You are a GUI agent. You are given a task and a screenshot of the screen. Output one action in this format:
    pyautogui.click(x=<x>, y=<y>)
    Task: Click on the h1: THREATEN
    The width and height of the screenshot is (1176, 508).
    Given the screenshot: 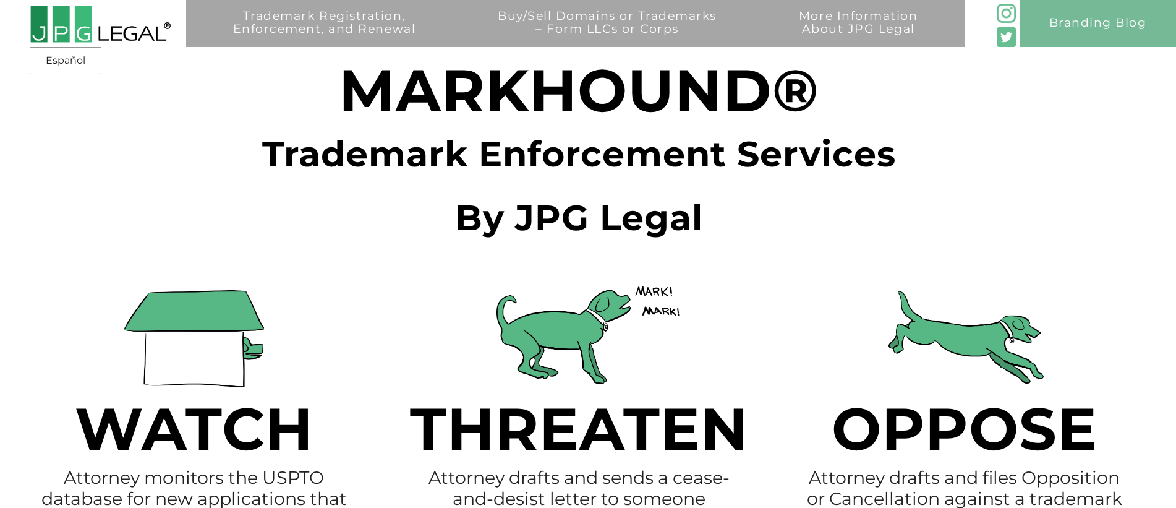 What is the action you would take?
    pyautogui.click(x=579, y=432)
    